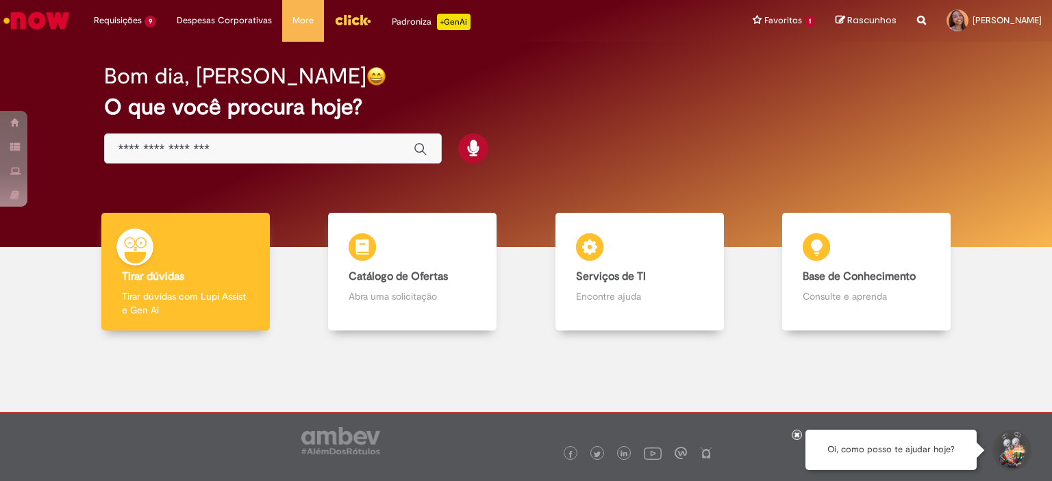 The height and width of the screenshot is (481, 1052). What do you see at coordinates (413, 272) in the screenshot?
I see `a: Catálogo de Ofertas Abra uma solicitação` at bounding box center [413, 272].